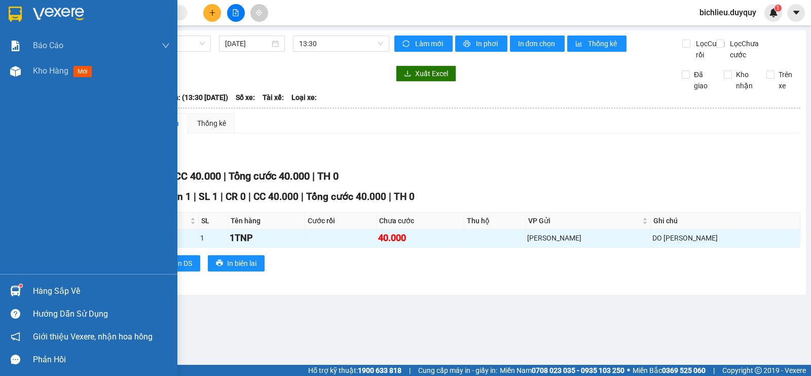  Describe the element at coordinates (15, 359) in the screenshot. I see `span: message` at that location.